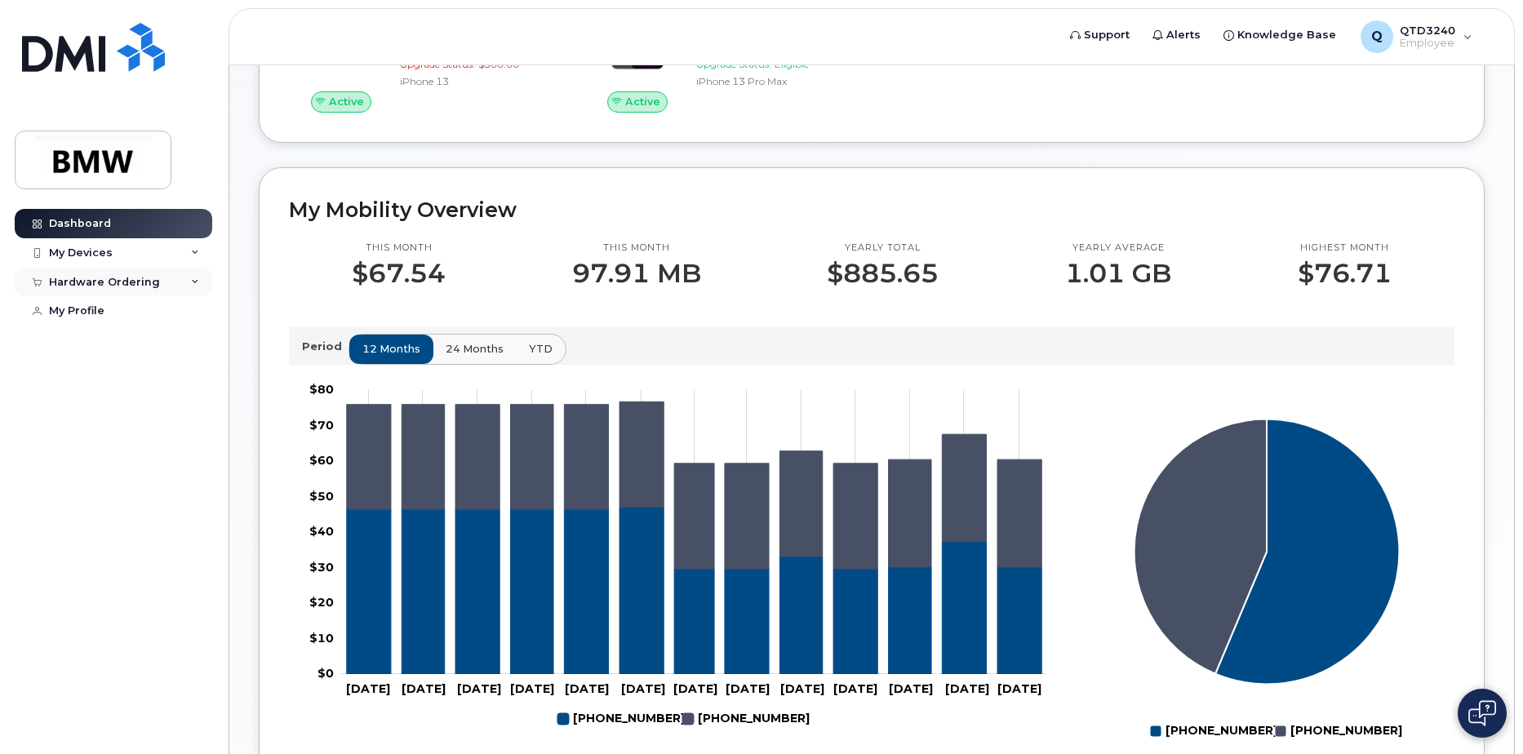 This screenshot has height=754, width=1523. What do you see at coordinates (1482, 713) in the screenshot?
I see `img: Open chat` at bounding box center [1482, 713].